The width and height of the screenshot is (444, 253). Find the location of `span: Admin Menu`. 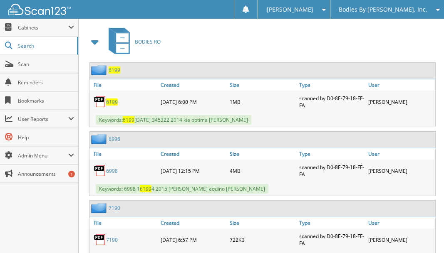

span: Admin Menu is located at coordinates (43, 156).